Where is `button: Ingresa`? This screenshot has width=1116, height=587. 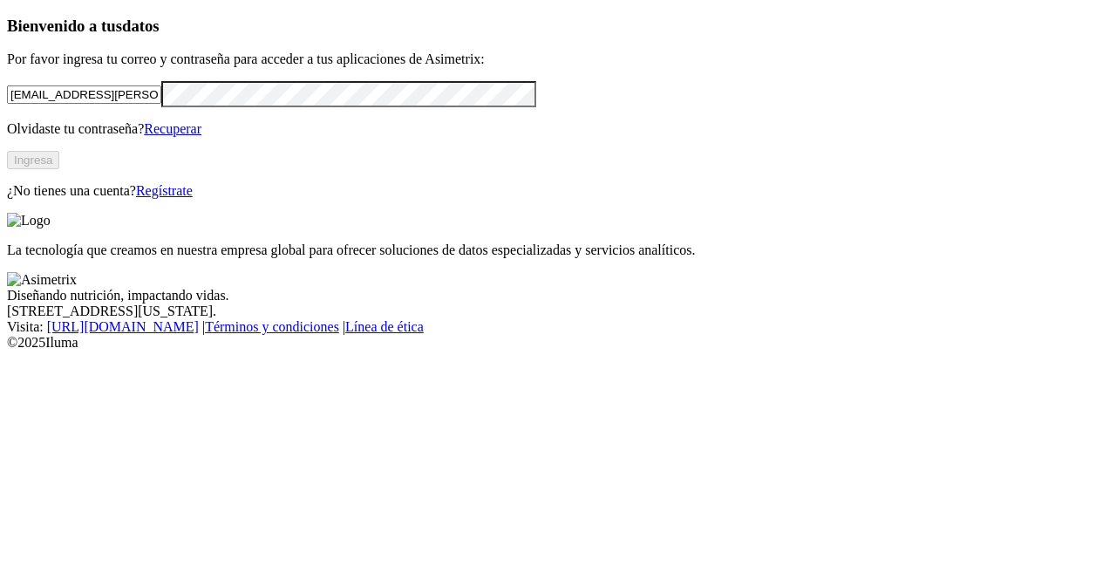 button: Ingresa is located at coordinates (33, 160).